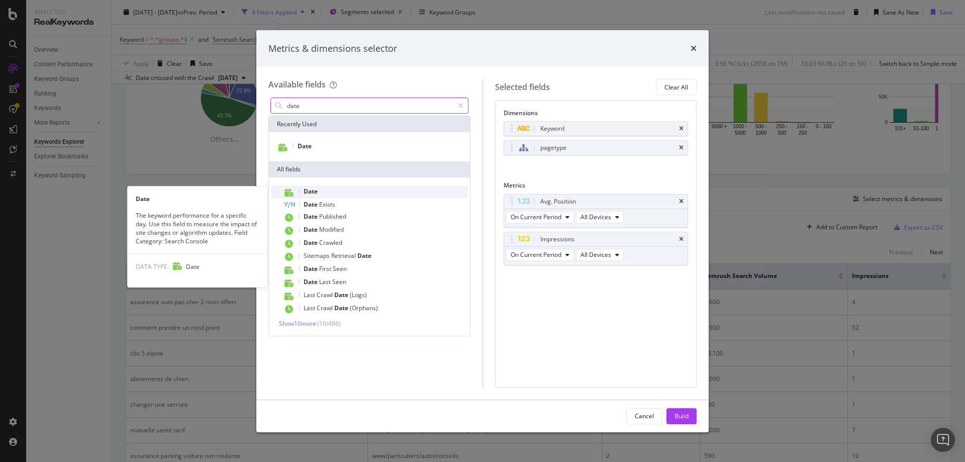  Describe the element at coordinates (297, 84) in the screenshot. I see `div: Available fields` at that location.